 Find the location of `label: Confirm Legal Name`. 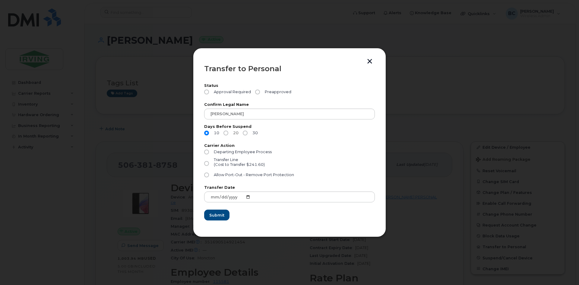

label: Confirm Legal Name is located at coordinates (290, 105).